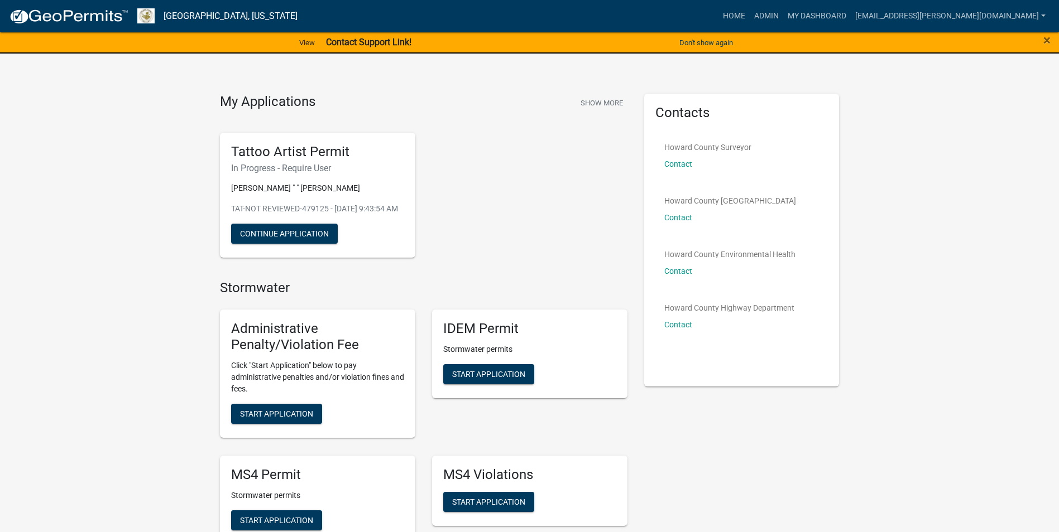 The image size is (1059, 532). I want to click on h5: Tattoo Artist Permit, so click(318, 152).